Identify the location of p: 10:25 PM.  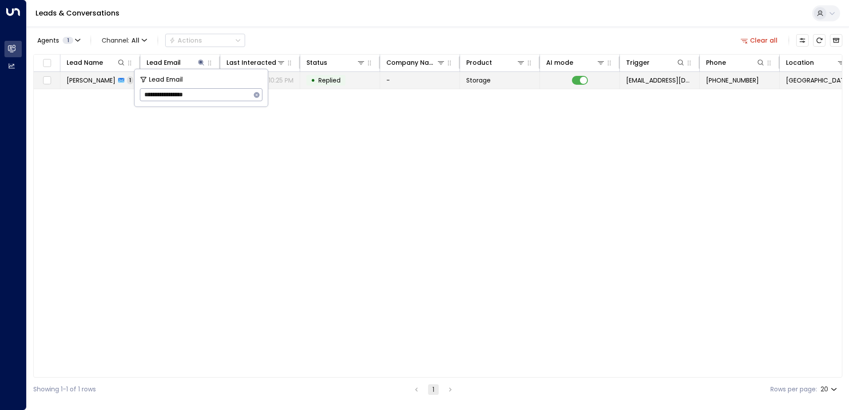
(281, 80).